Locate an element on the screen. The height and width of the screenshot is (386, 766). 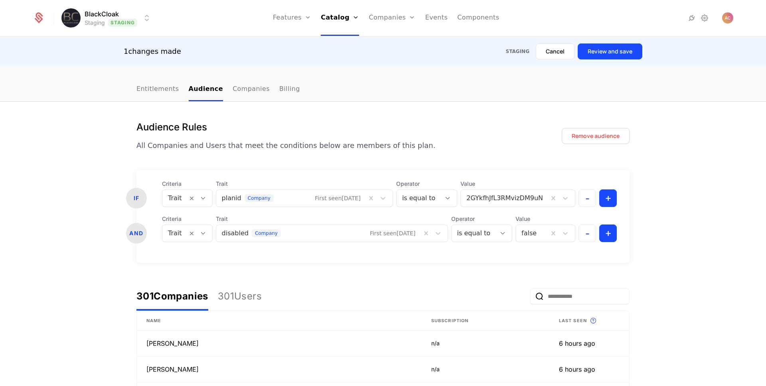
a: Audience is located at coordinates (206, 89).